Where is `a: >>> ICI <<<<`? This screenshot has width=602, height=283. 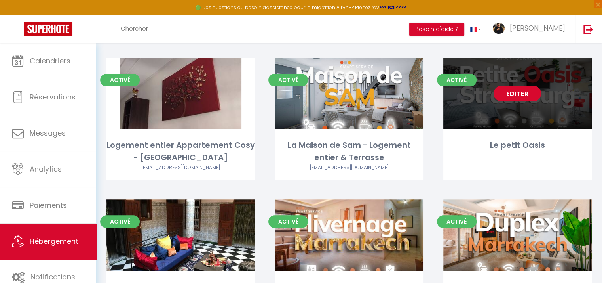
a: >>> ICI <<<< is located at coordinates (393, 7).